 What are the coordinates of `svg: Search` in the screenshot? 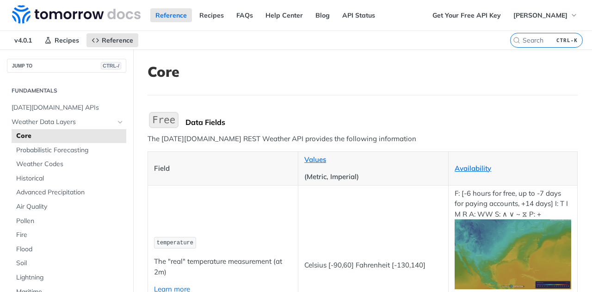 It's located at (517, 40).